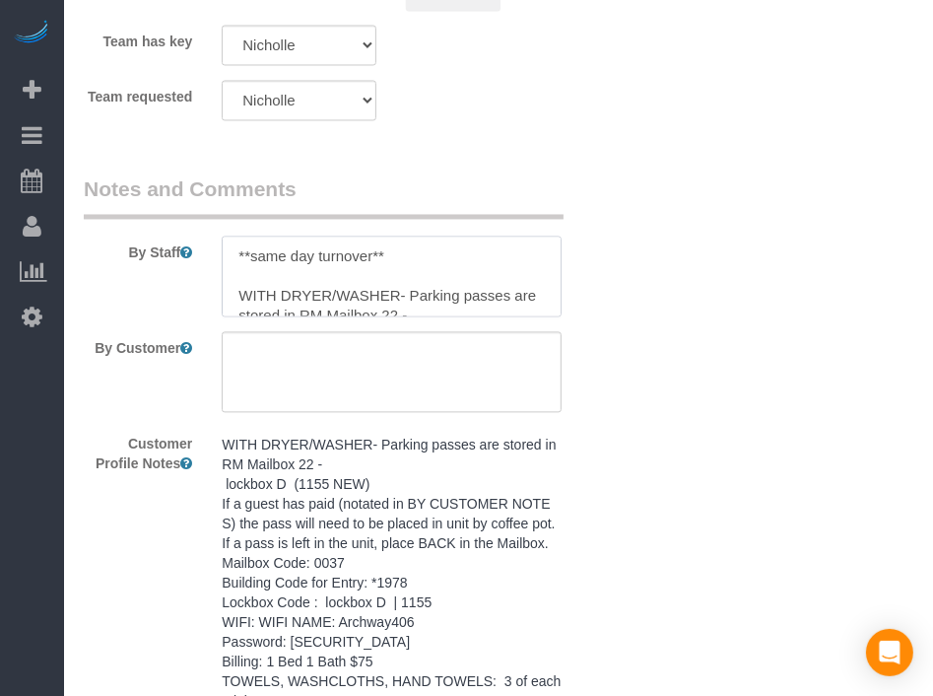 The image size is (933, 696). I want to click on img: Automaid Logo, so click(32, 34).